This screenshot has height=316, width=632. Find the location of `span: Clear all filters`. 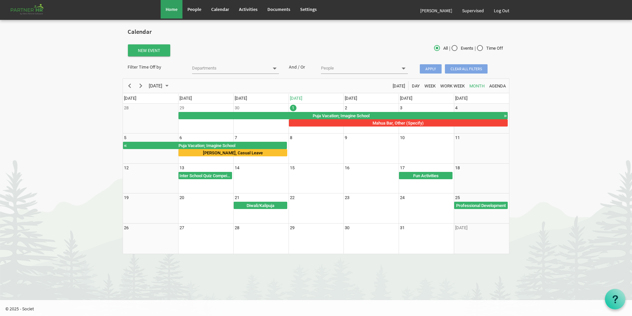

span: Clear all filters is located at coordinates (466, 69).